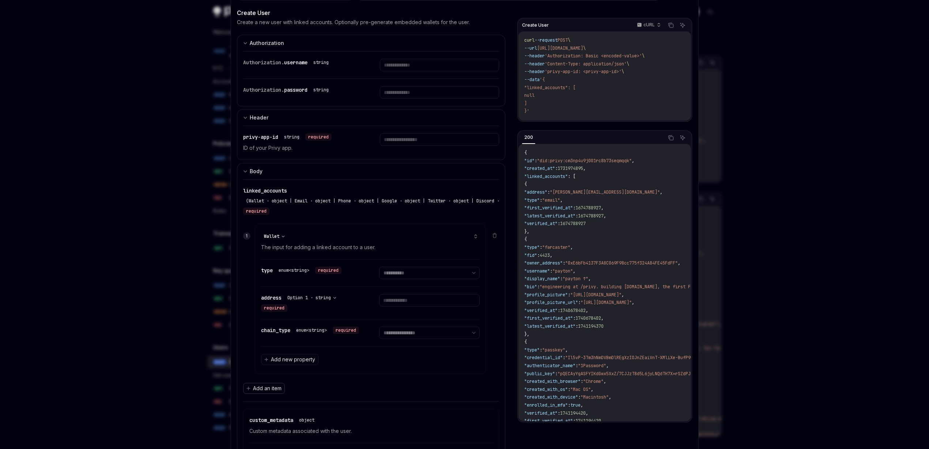 Image resolution: width=929 pixels, height=449 pixels. I want to click on span: 'Authorization: Basic <encoded-value>', so click(593, 56).